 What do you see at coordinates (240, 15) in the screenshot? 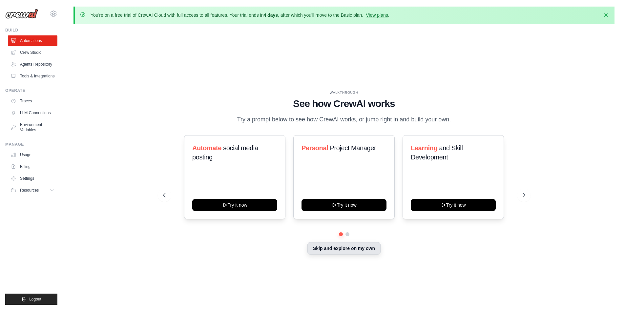
I see `p: You're on a free trial of CrewAI Cloud with full access to all features. Your trial ends in , aft...` at bounding box center [240, 15].